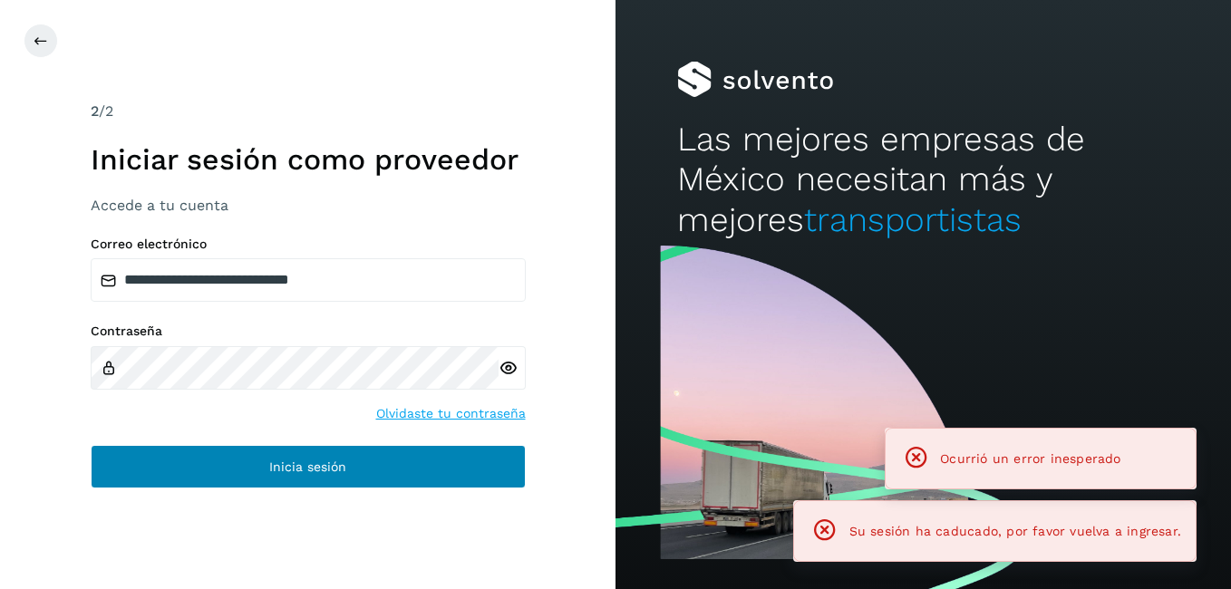 Image resolution: width=1231 pixels, height=589 pixels. Describe the element at coordinates (308, 467) in the screenshot. I see `button: Inicia sesión` at that location.